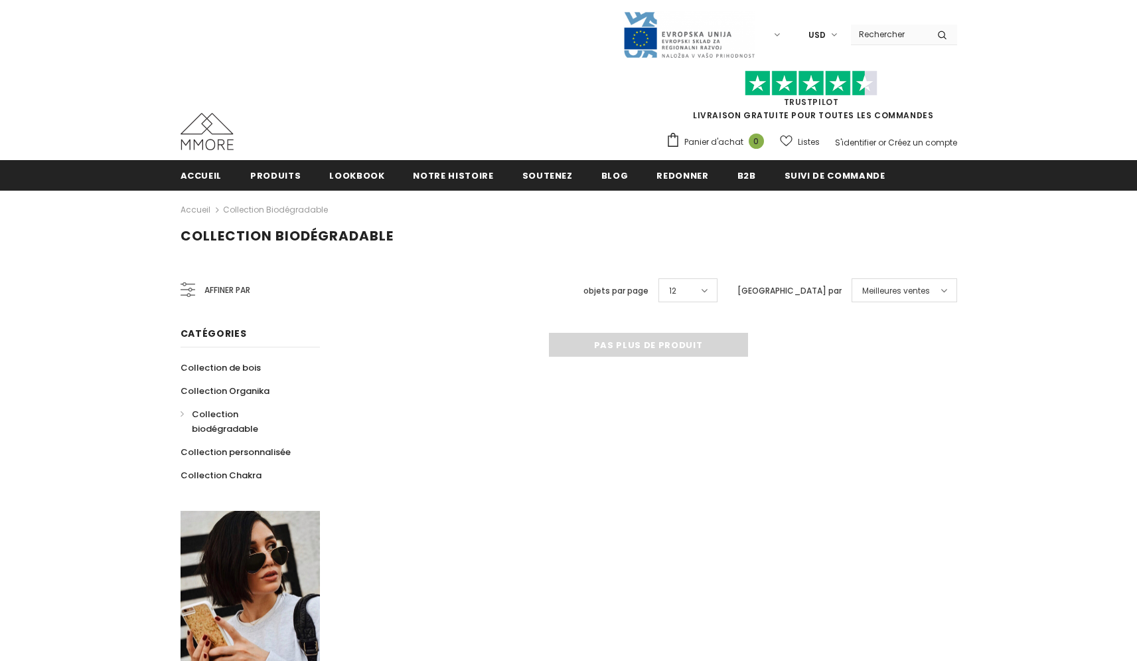 The height and width of the screenshot is (661, 1137). Describe the element at coordinates (548, 175) in the screenshot. I see `a: soutenez` at that location.